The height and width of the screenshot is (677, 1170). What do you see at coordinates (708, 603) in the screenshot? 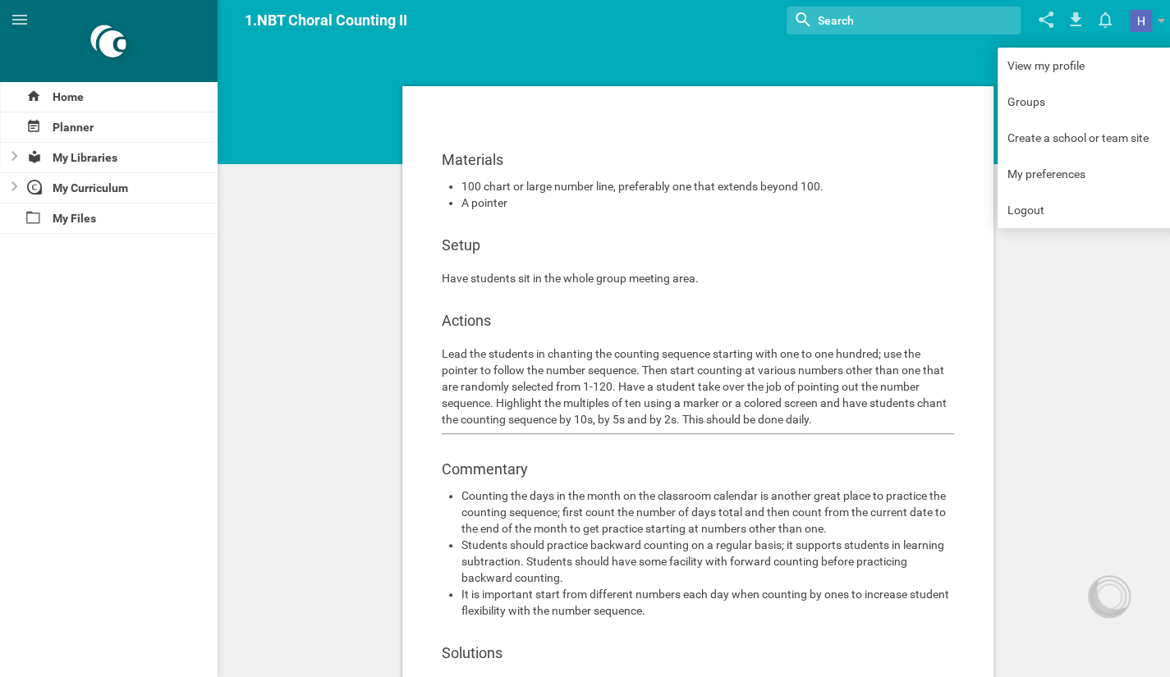
I see `li: It is important start from different numbers each day when counting by ones to increase student f...` at bounding box center [708, 603].